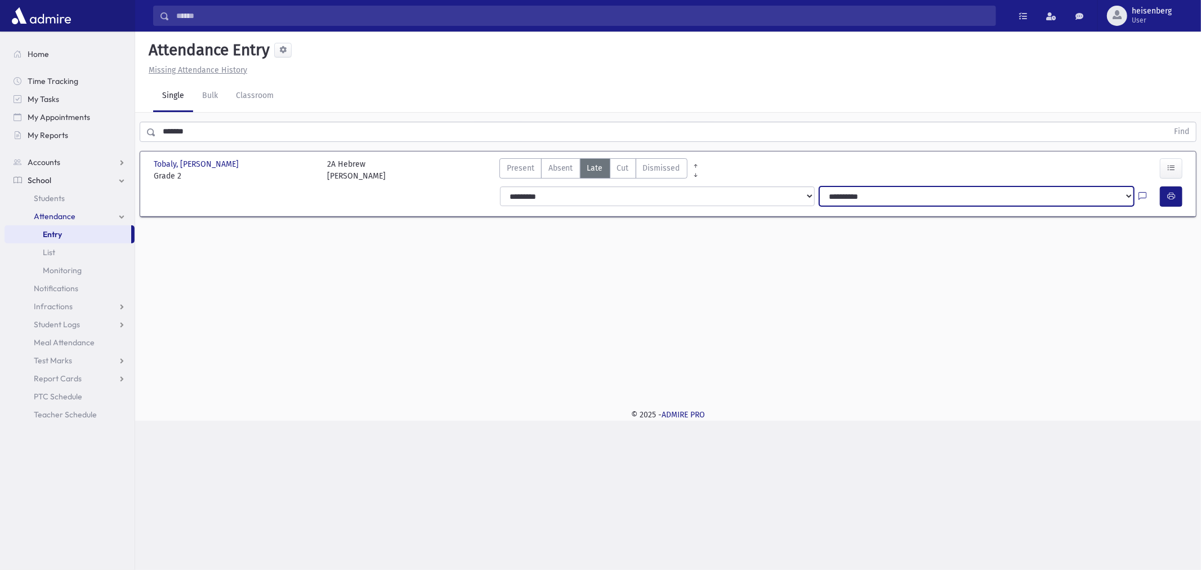 The width and height of the screenshot is (1201, 570). Describe the element at coordinates (65, 414) in the screenshot. I see `span: Teacher Schedule` at that location.